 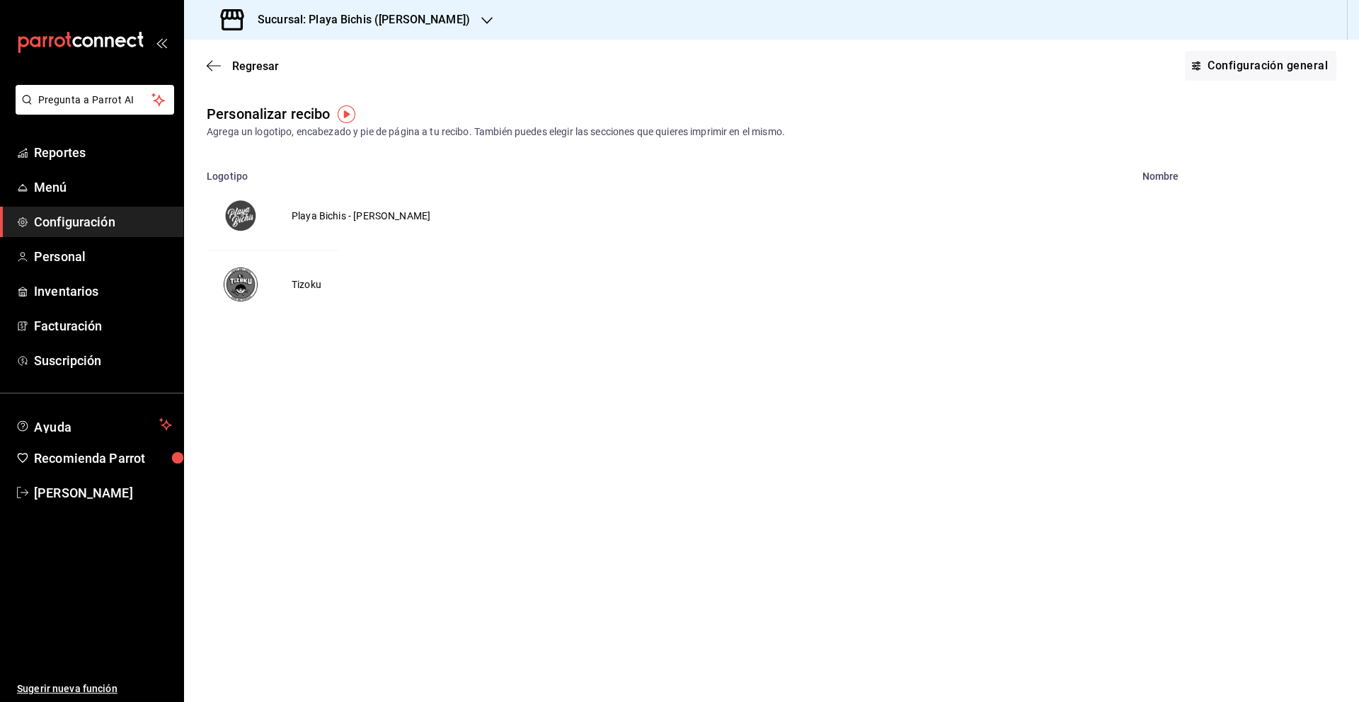 I want to click on button: Configuración general, so click(x=1260, y=66).